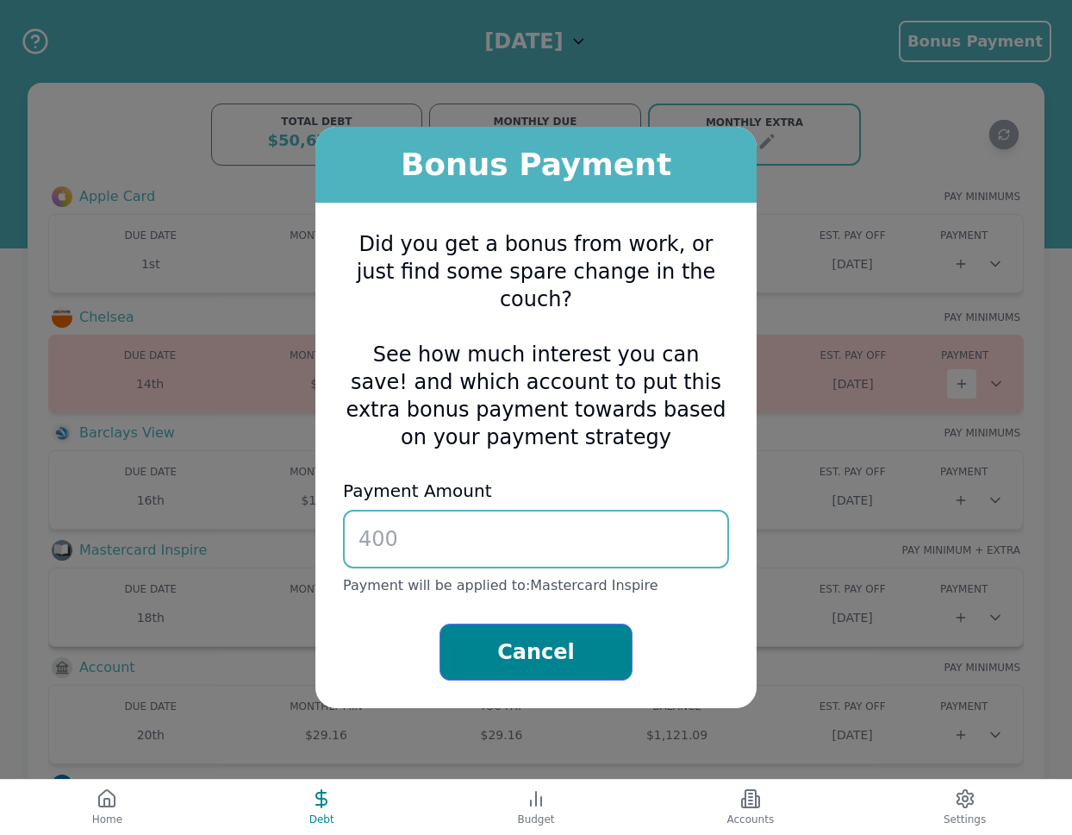  I want to click on h2: Bonus Payment, so click(536, 165).